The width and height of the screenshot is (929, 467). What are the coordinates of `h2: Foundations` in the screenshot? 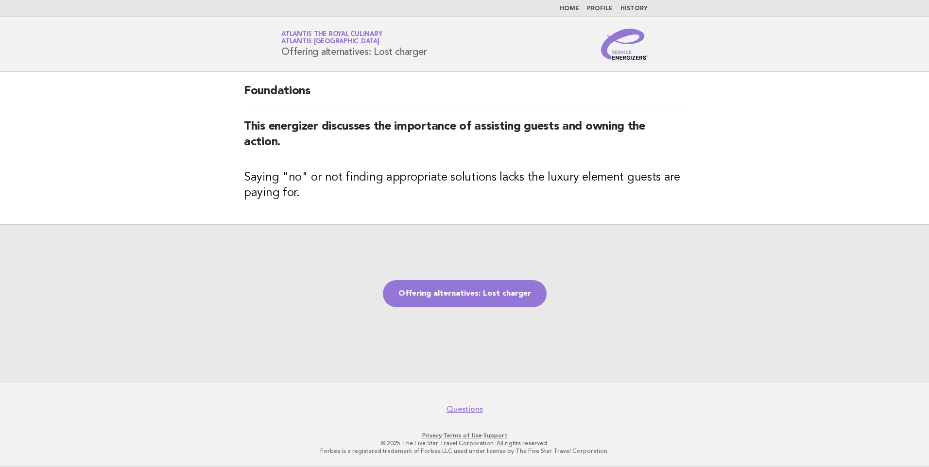 It's located at (464, 95).